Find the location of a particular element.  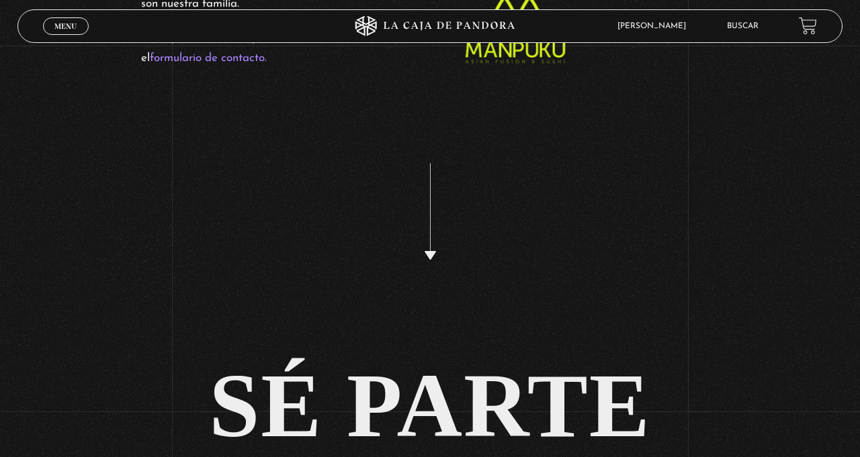

a: View your shopping cart is located at coordinates (807, 26).